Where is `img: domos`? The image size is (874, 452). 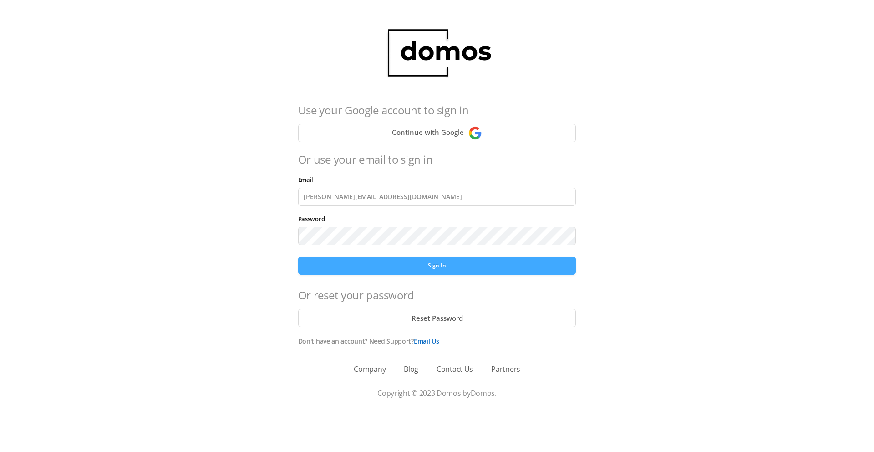
img: domos is located at coordinates (437, 53).